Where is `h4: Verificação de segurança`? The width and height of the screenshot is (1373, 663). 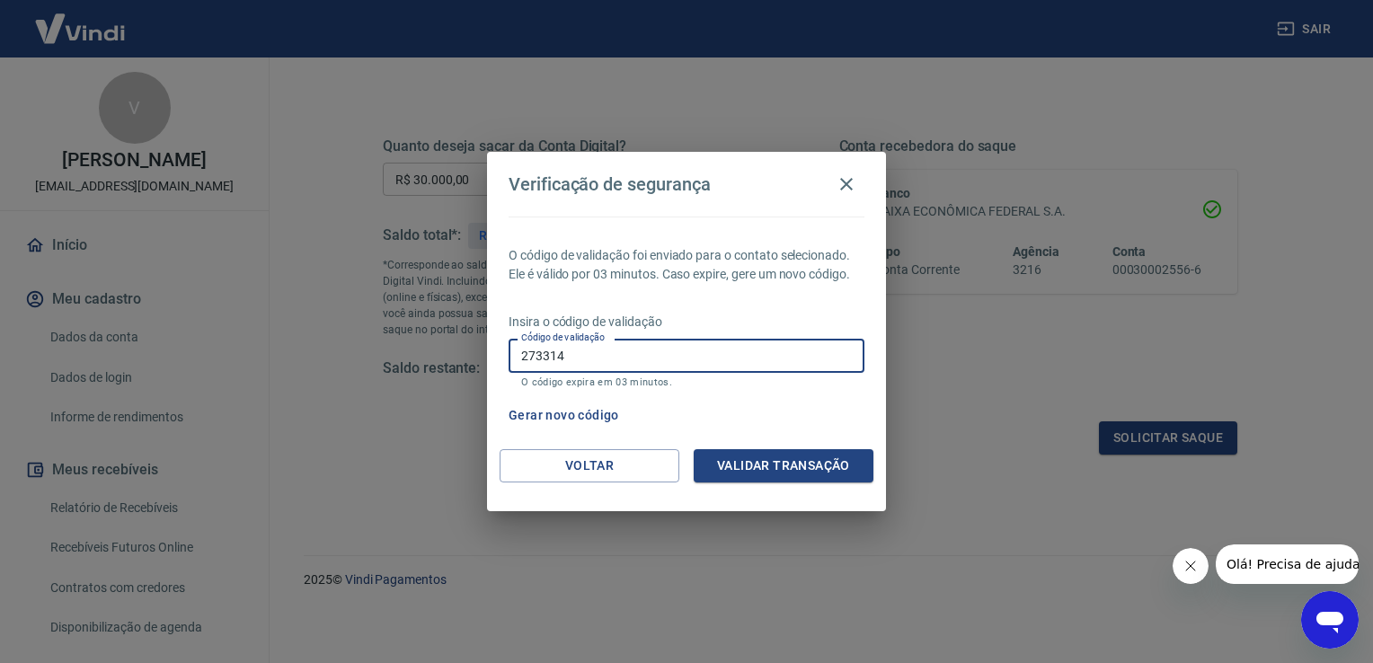 h4: Verificação de segurança is located at coordinates (609, 184).